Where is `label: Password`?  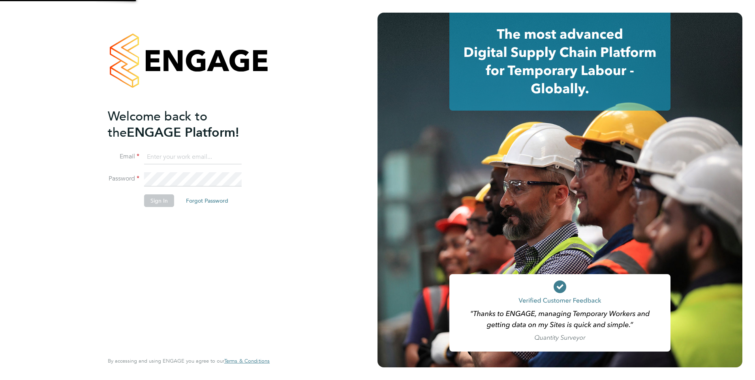 label: Password is located at coordinates (124, 178).